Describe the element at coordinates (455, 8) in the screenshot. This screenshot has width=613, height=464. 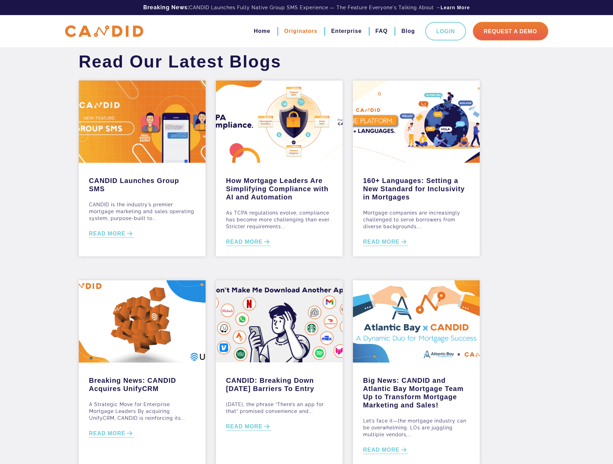
I see `a: Learn More` at that location.